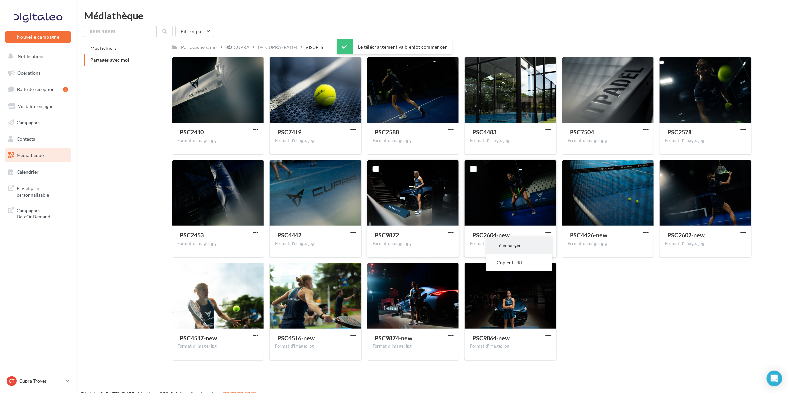  What do you see at coordinates (191, 132) in the screenshot?
I see `span: _PSC2410` at bounding box center [191, 132].